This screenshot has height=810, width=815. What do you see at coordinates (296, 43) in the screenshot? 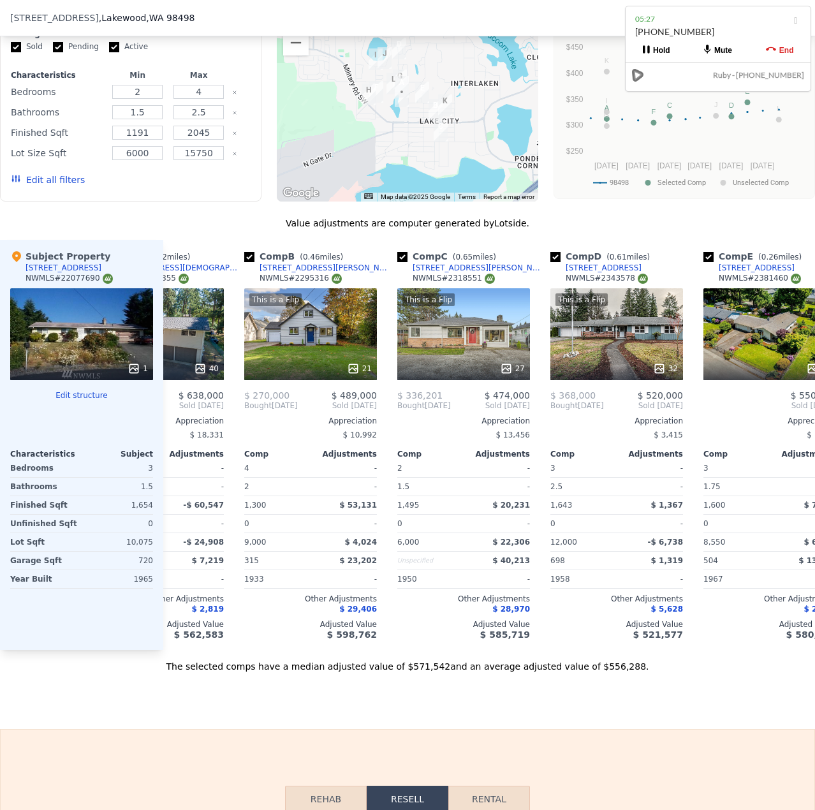
I see `button: Zoom out` at bounding box center [296, 43].